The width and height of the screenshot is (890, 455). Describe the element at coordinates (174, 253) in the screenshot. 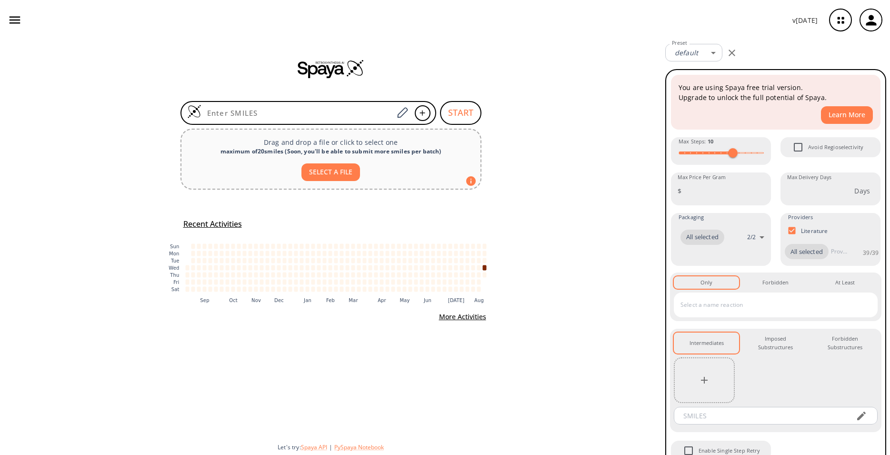

I see `text: Mon` at that location.